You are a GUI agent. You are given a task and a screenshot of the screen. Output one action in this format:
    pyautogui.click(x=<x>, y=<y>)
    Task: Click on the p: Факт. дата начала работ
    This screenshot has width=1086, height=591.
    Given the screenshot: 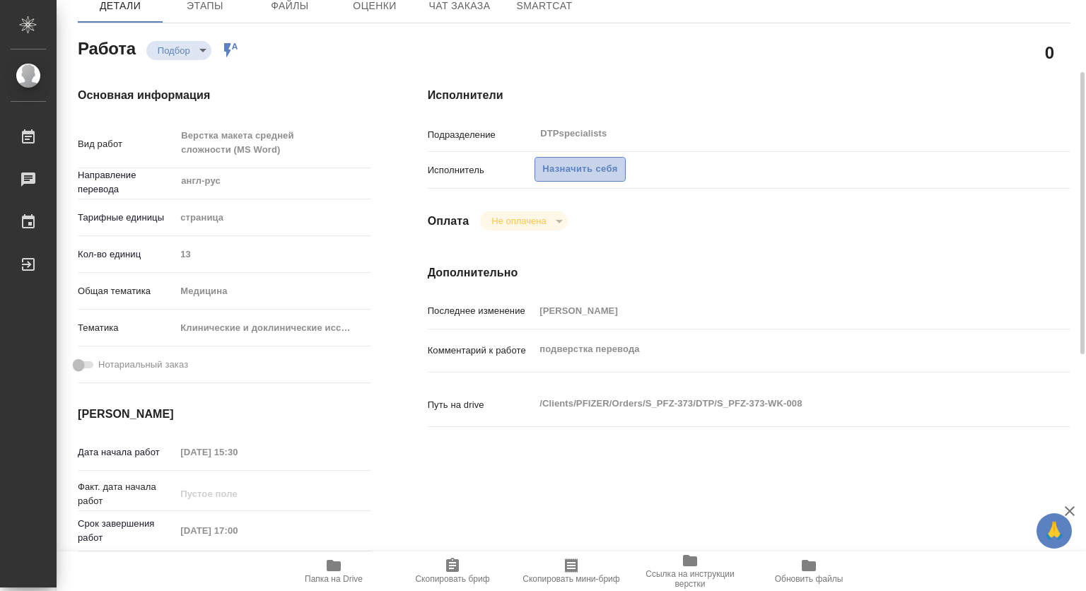 What is the action you would take?
    pyautogui.click(x=127, y=494)
    